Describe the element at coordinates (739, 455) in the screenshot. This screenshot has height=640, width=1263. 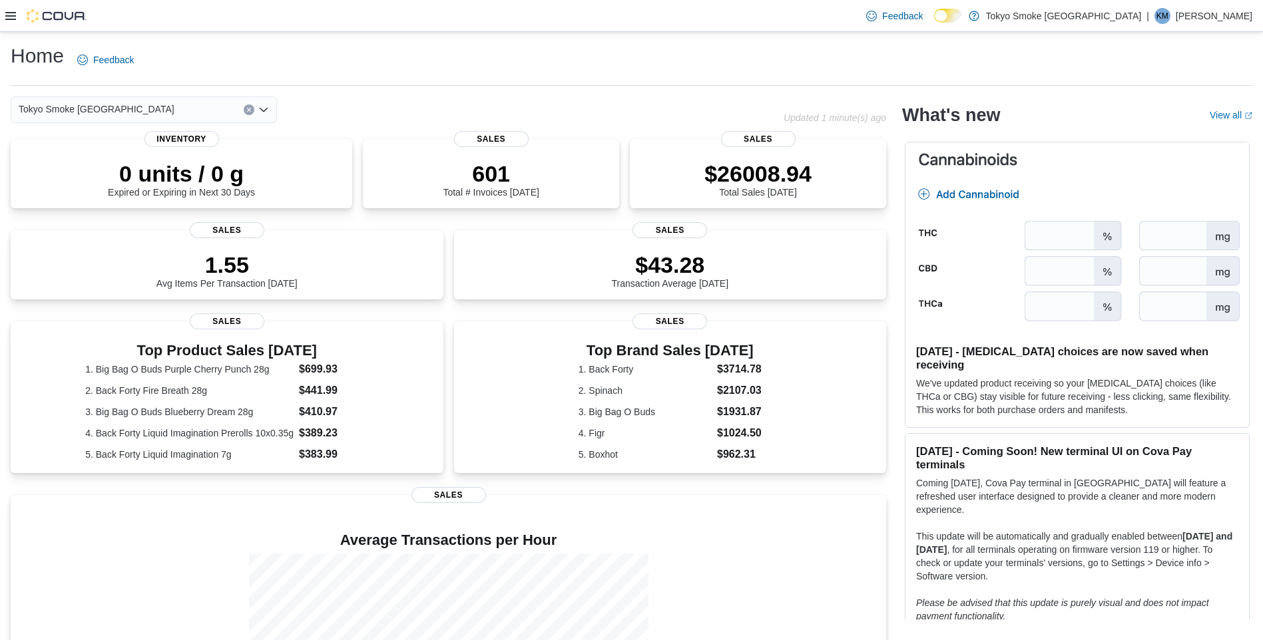
I see `dd: $962.31` at that location.